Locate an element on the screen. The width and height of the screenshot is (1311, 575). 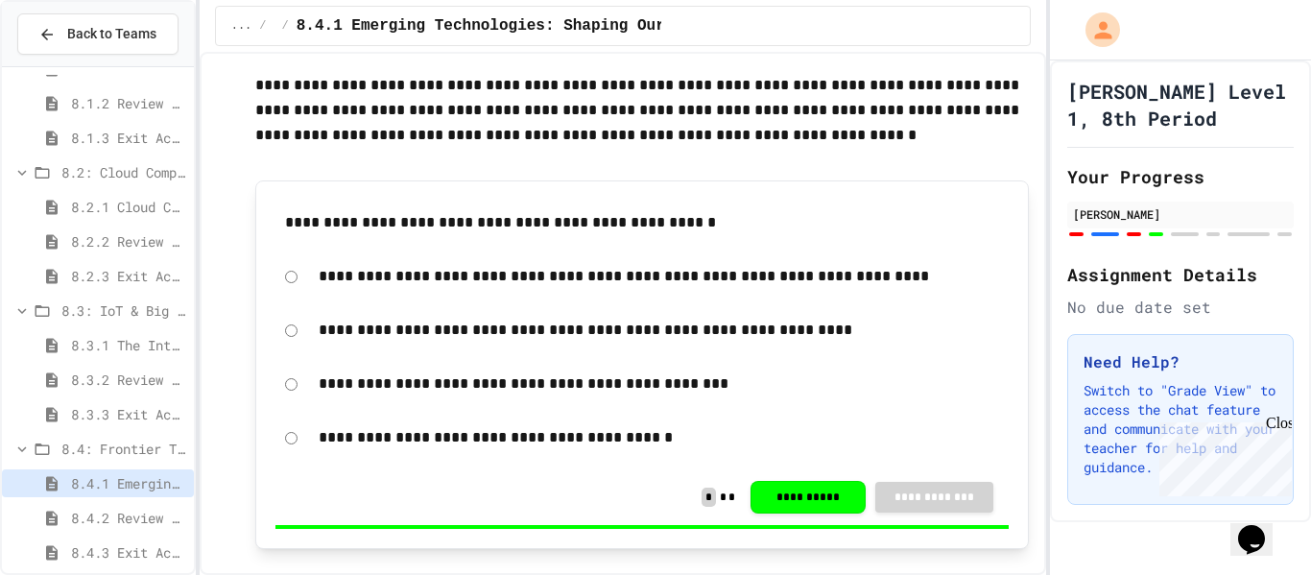
span: Back to Teams is located at coordinates (111, 34).